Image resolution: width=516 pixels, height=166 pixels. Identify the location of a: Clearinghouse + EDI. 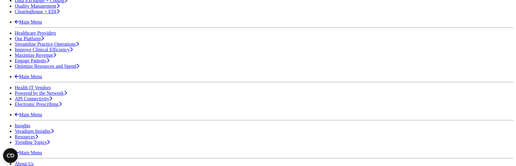
(37, 11).